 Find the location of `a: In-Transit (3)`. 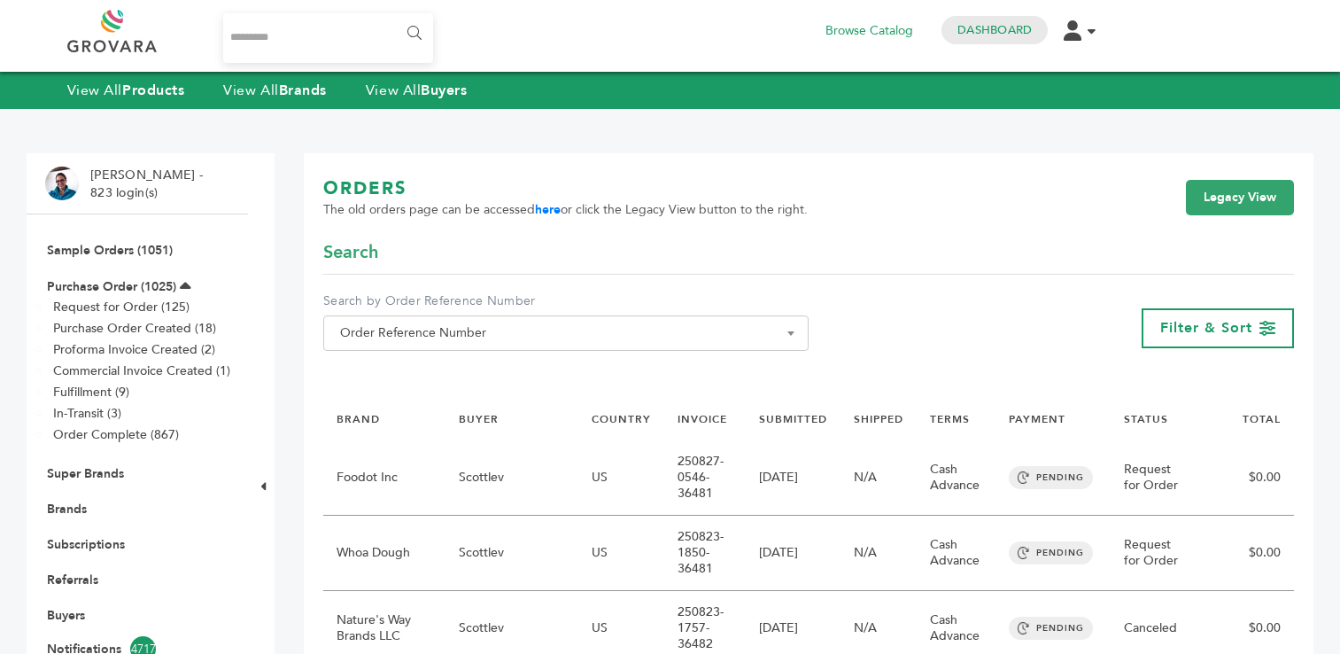

a: In-Transit (3) is located at coordinates (87, 413).